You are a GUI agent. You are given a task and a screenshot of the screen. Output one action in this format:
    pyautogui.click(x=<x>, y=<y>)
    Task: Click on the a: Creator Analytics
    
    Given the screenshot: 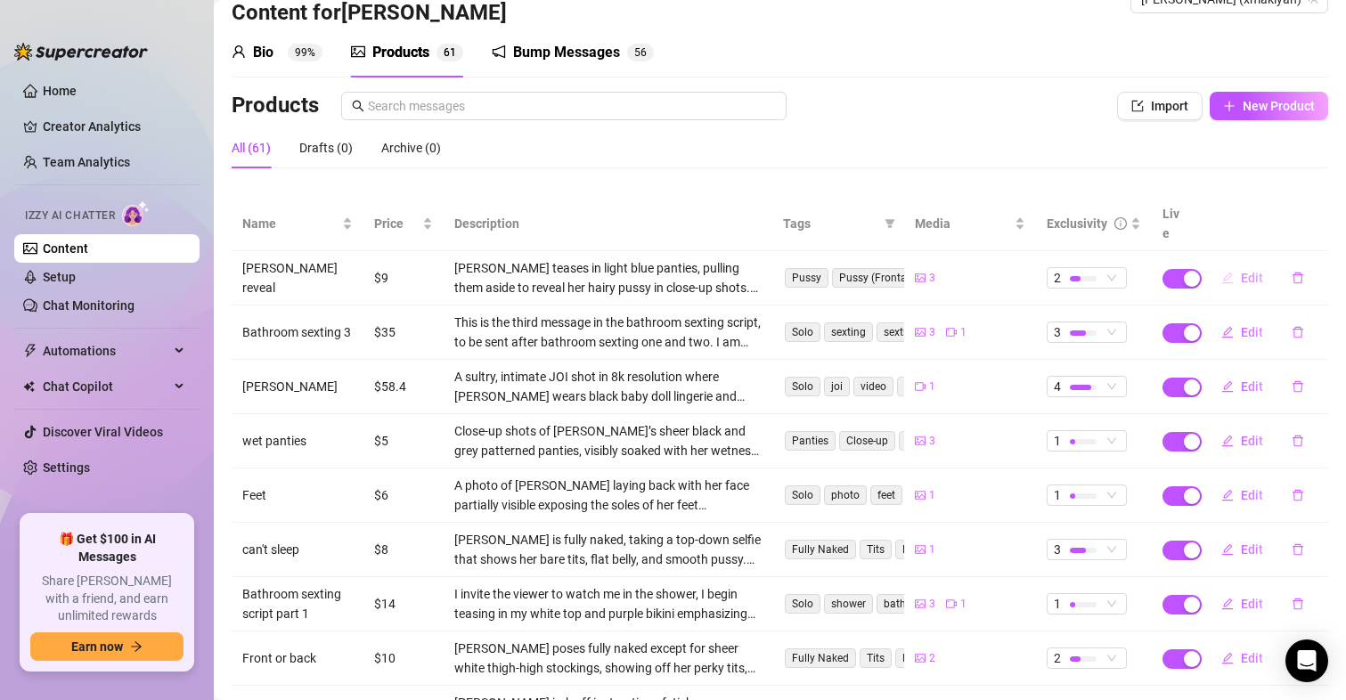 What is the action you would take?
    pyautogui.click(x=114, y=126)
    